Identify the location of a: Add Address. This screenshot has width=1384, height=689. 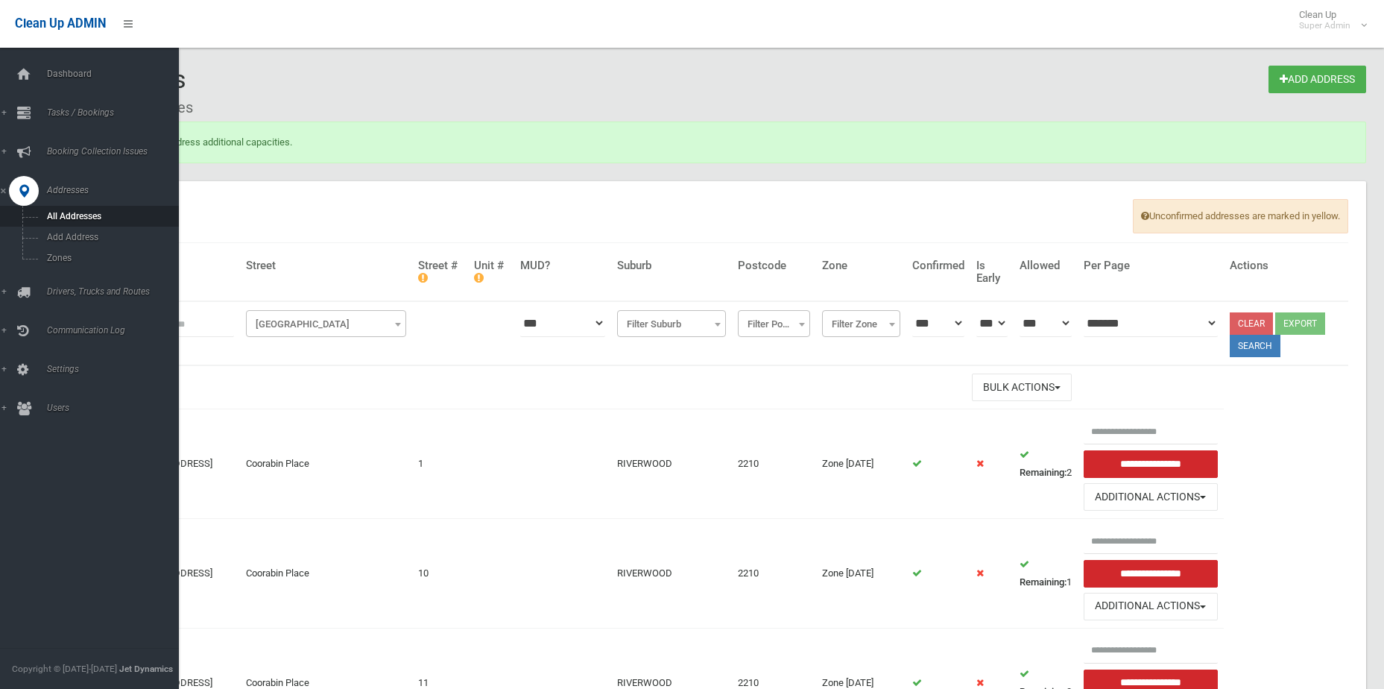
(1317, 79).